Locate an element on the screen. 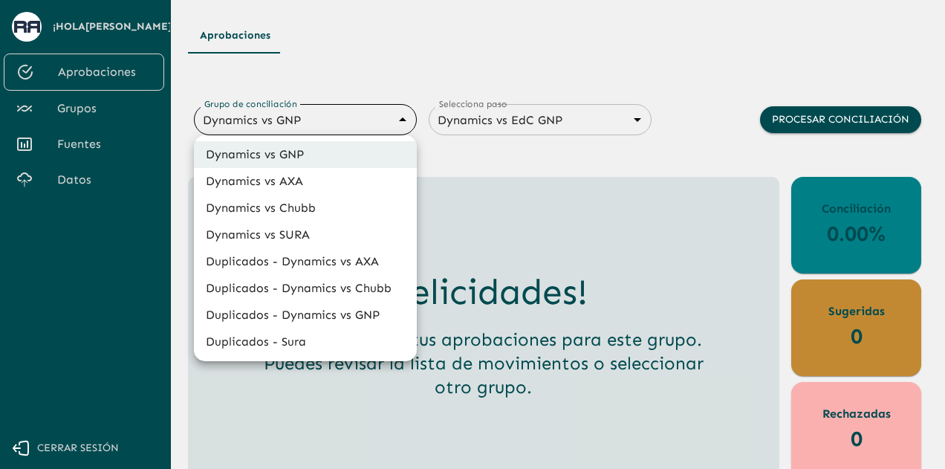 The width and height of the screenshot is (945, 469). li: Duplicados - Dynamics vs AXA is located at coordinates (305, 262).